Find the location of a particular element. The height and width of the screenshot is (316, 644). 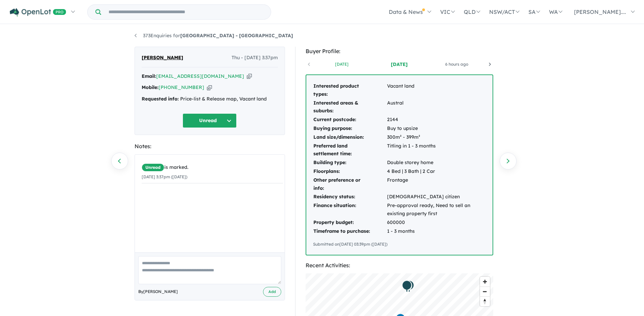

td: Pre-approval ready, Need to sell an existing property first is located at coordinates (436, 210).